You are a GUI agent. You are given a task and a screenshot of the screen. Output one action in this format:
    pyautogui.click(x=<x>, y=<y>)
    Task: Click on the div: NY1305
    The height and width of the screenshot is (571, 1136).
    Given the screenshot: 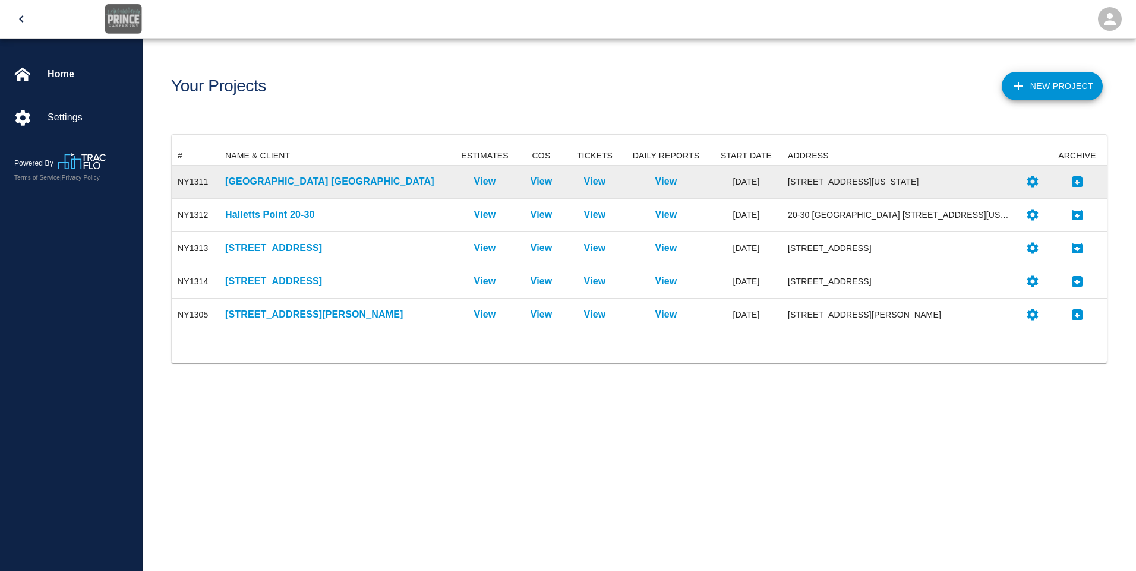 What is the action you would take?
    pyautogui.click(x=193, y=315)
    